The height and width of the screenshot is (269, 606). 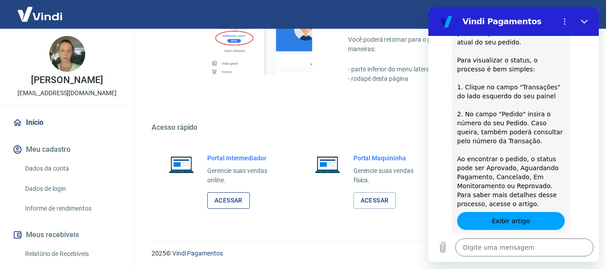 I want to click on span: Para que possamos te auxiliar, pedimos que nos informe o status atual do seu pedido. Para visuali..., so click(x=83, y=107).